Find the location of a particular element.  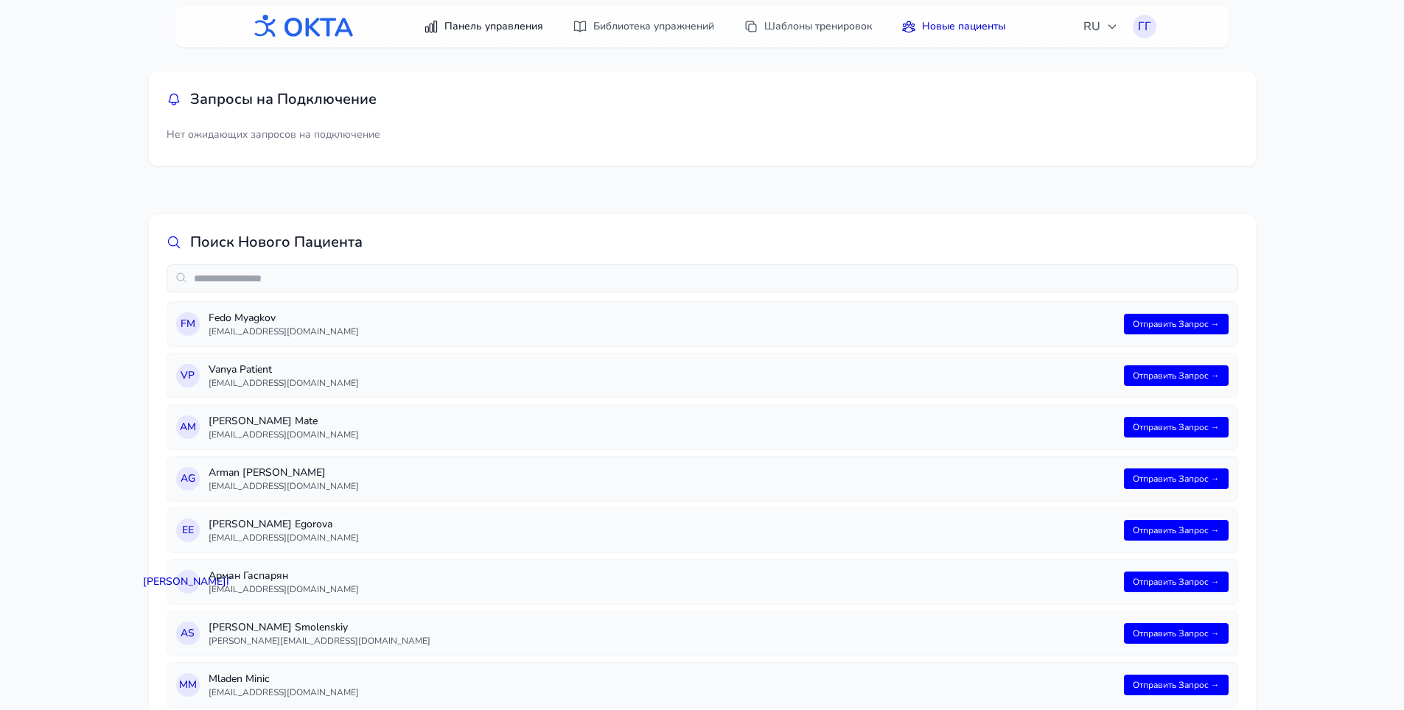

p: Vanya Patient is located at coordinates (662, 370).